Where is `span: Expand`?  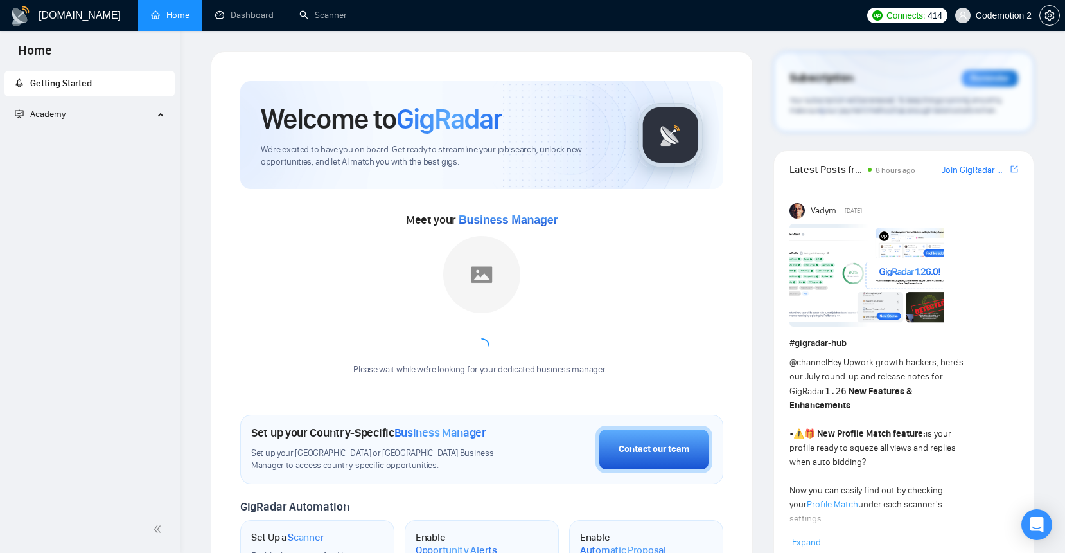 span: Expand is located at coordinates (806, 542).